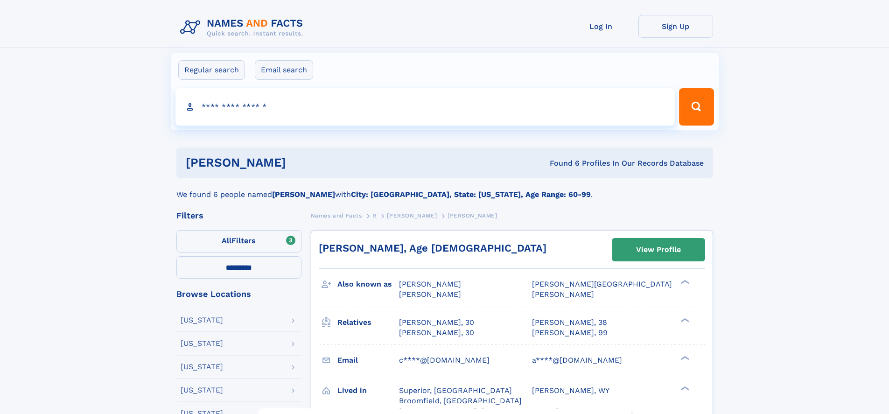  Describe the element at coordinates (659, 250) in the screenshot. I see `div: View Profile` at that location.